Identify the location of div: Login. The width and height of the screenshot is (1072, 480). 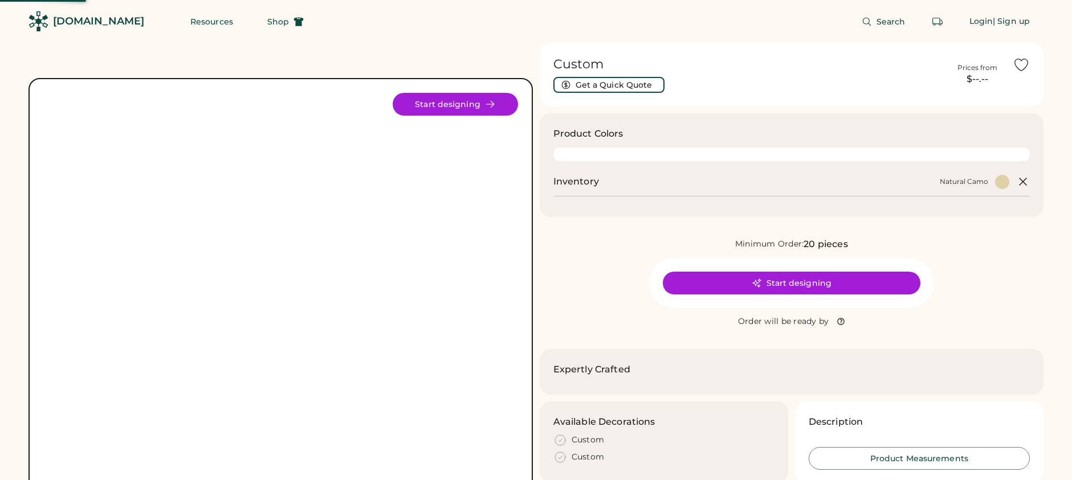
(981, 22).